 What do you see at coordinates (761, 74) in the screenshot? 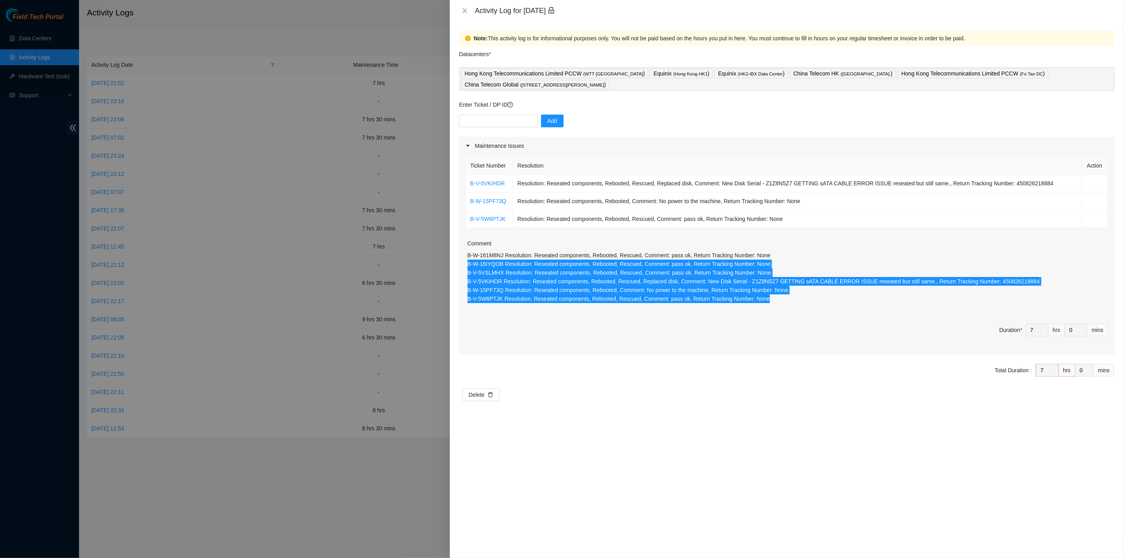
I see `span: ( HK2-IBX Data Center` at bounding box center [761, 74].